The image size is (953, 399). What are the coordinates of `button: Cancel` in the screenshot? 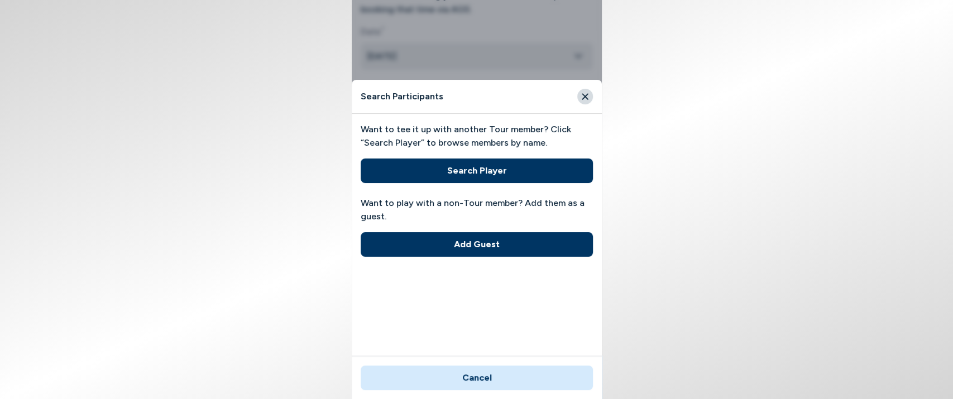 It's located at (477, 378).